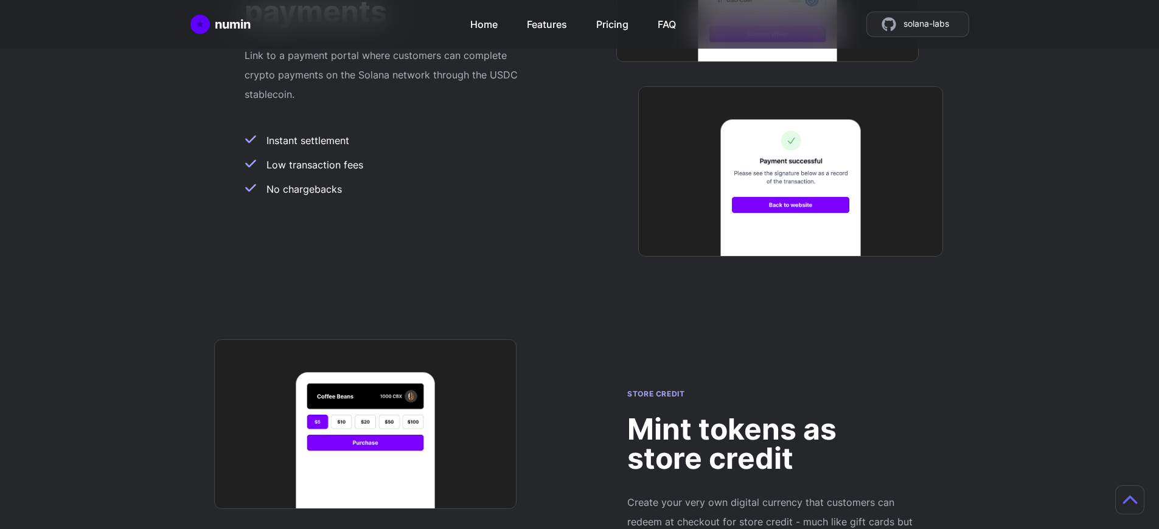 The image size is (1159, 529). What do you see at coordinates (926, 24) in the screenshot?
I see `span: solana-labs` at bounding box center [926, 24].